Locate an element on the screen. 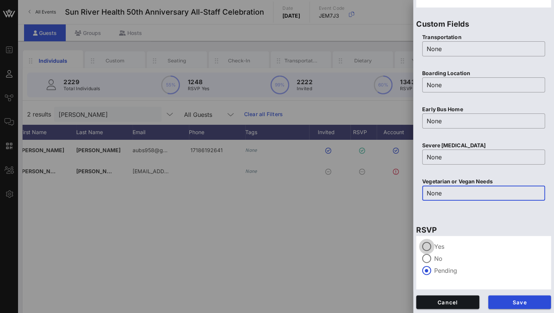 This screenshot has width=554, height=313. p: Vegetarian or Vegan Needs is located at coordinates (483, 181).